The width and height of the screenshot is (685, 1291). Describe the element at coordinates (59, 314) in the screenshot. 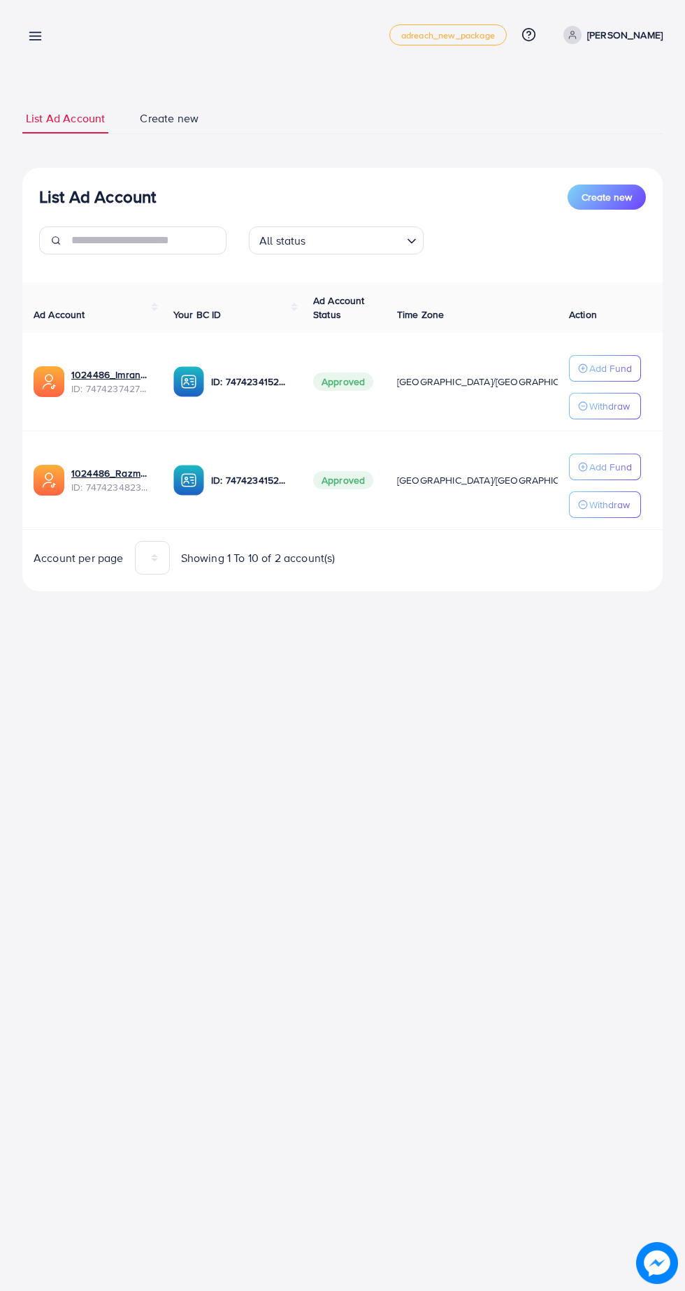

I see `span: Ad Account` at that location.